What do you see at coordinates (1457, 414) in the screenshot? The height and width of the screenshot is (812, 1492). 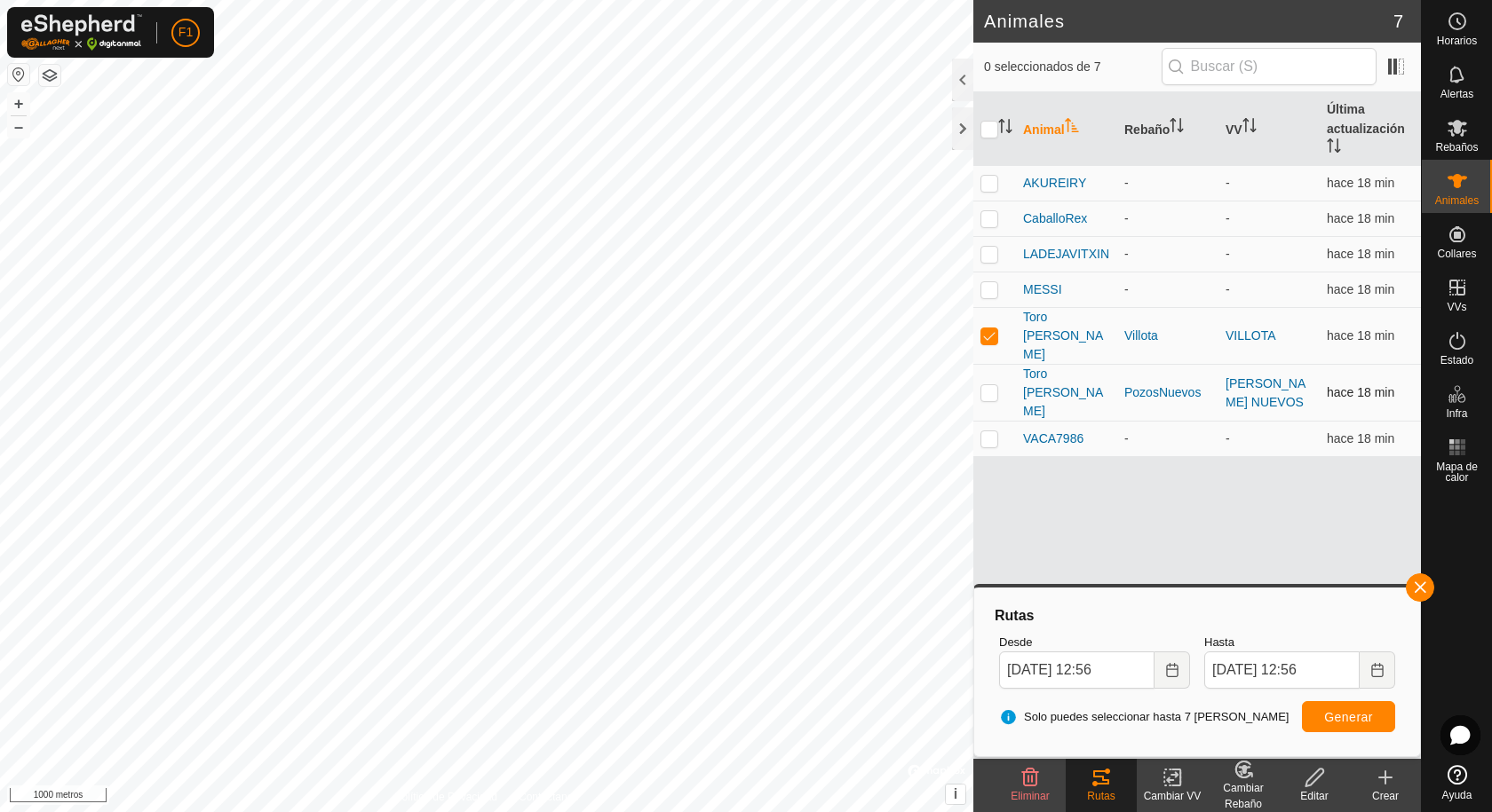 I see `font: Infra` at bounding box center [1457, 414].